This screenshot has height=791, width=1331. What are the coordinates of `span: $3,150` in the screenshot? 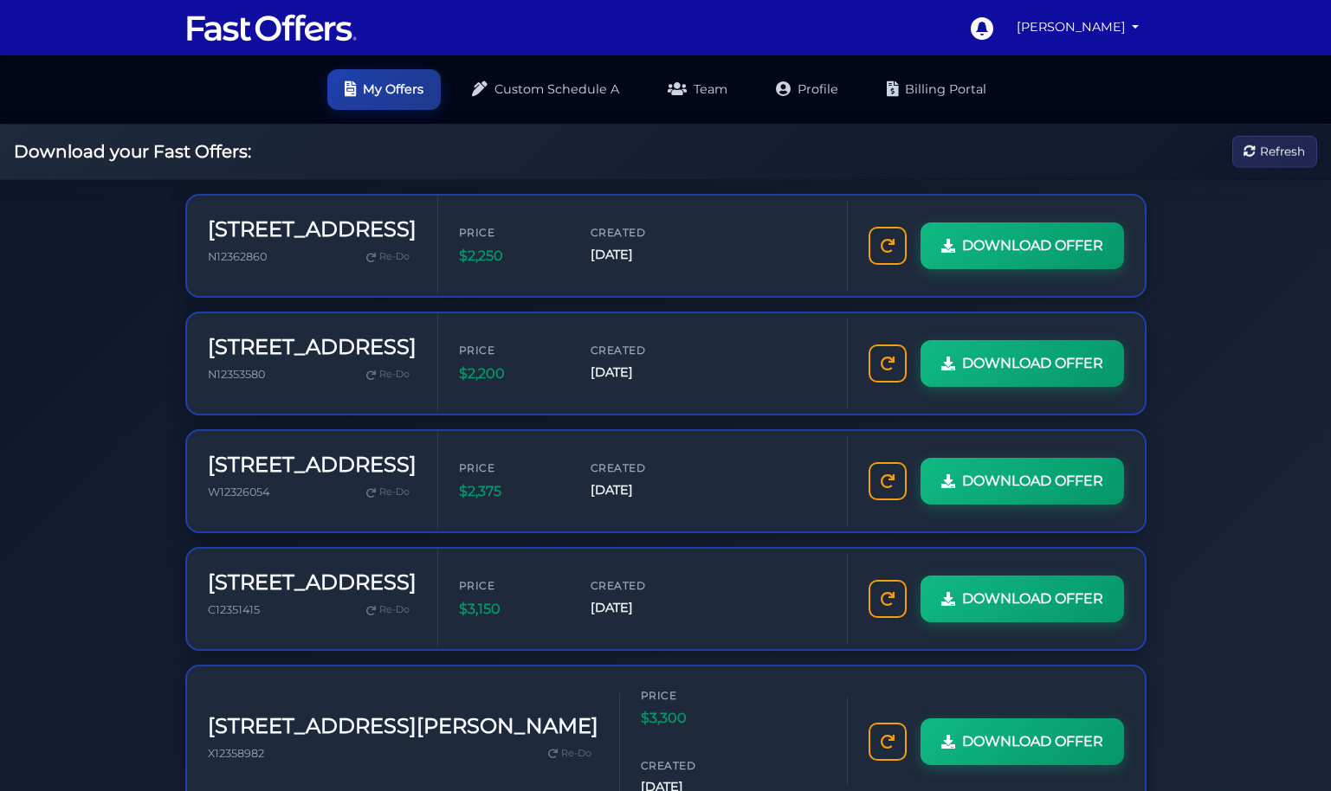 It's located at (511, 609).